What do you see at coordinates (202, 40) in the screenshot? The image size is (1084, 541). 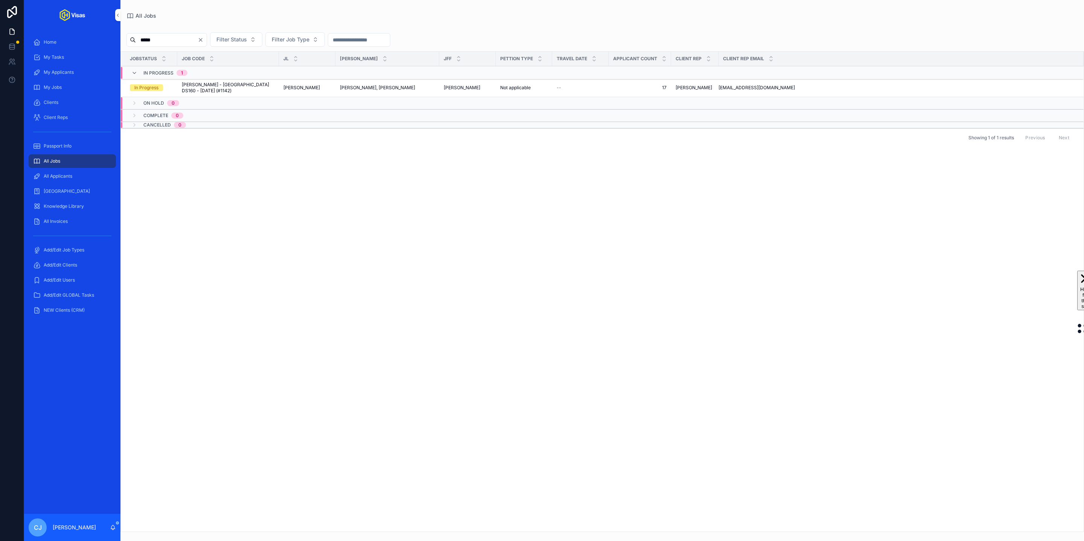 I see `button: Clear` at bounding box center [202, 40].